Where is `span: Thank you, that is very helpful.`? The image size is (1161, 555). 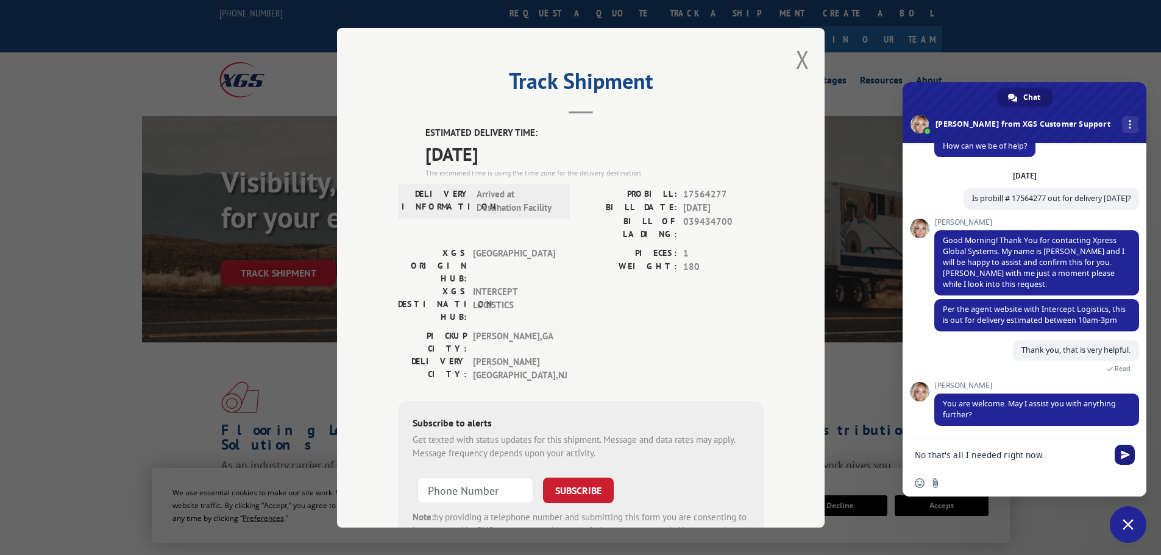 span: Thank you, that is very helpful. is located at coordinates (1076, 350).